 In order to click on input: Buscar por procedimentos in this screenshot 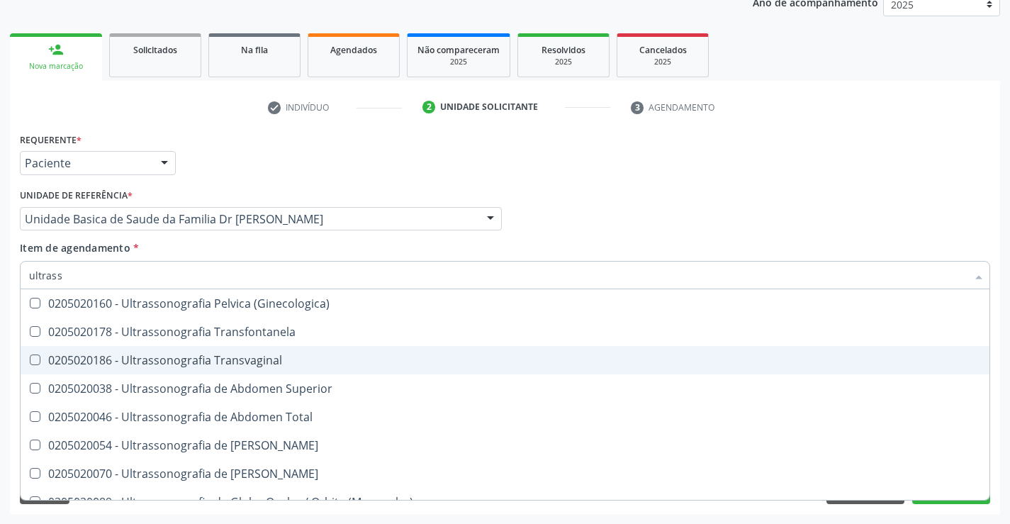, I will do `click(498, 275)`.